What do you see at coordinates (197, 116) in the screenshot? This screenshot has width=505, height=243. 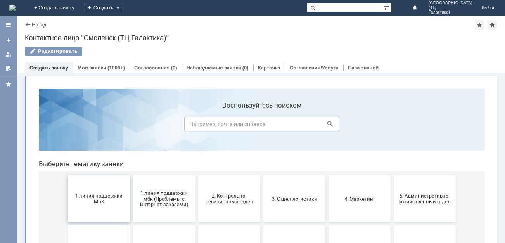 I see `span: 2. Контрольно-ревизионный отдел` at bounding box center [197, 116].